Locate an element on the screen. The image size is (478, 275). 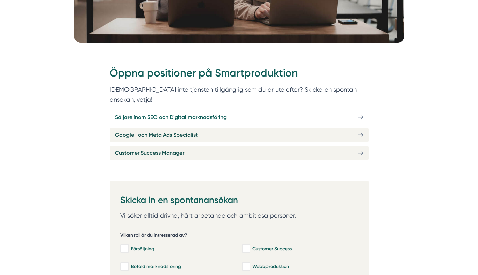
h5: Vilken roll är du intresserad av? is located at coordinates (154, 236).